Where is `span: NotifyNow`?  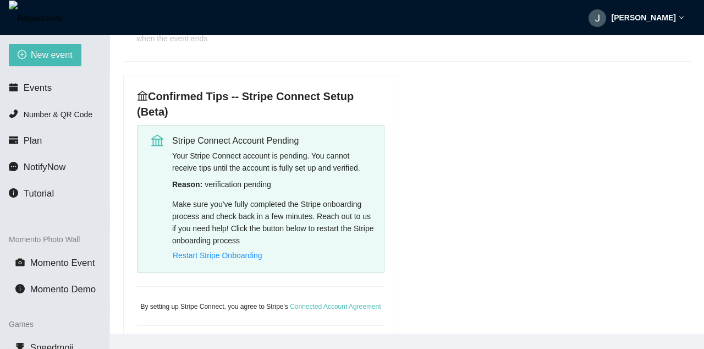 span: NotifyNow is located at coordinates (45, 167).